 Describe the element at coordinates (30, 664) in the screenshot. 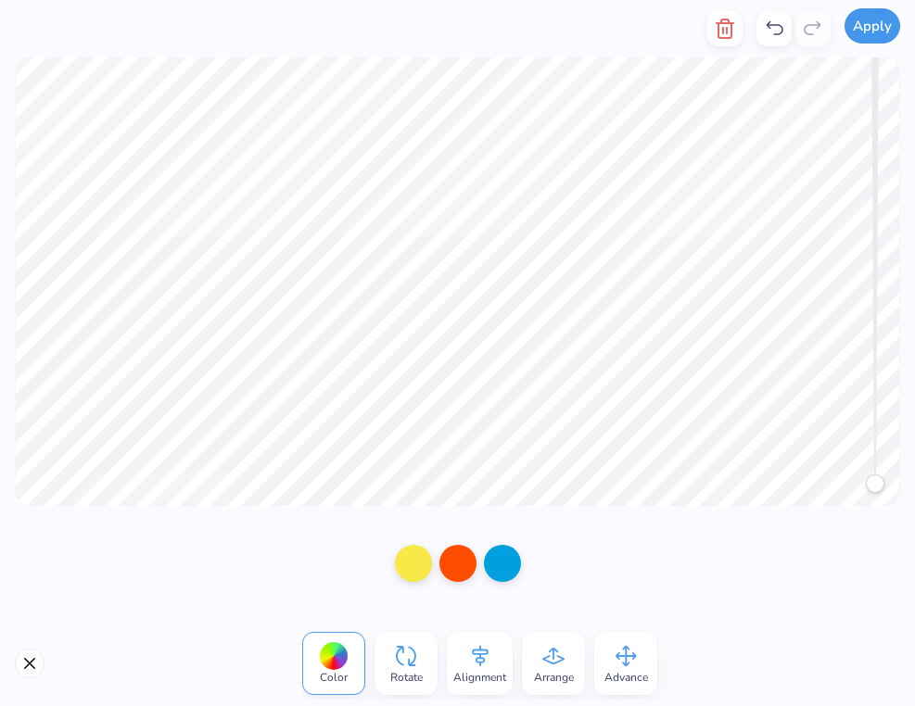

I see `button: Close` at that location.